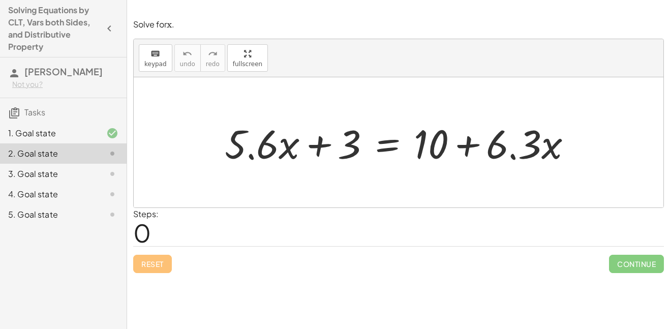 The width and height of the screenshot is (670, 329). I want to click on i: keyboard, so click(155, 54).